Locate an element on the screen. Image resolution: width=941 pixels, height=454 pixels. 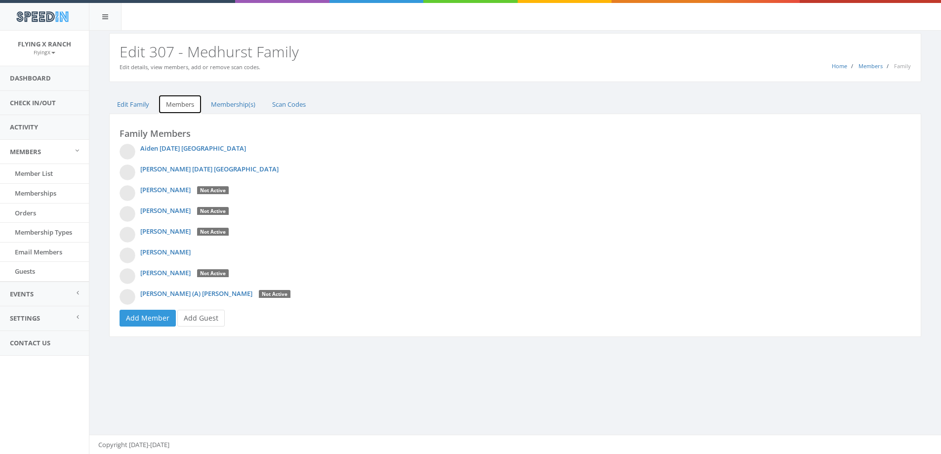
a: Edit Family is located at coordinates (133, 104).